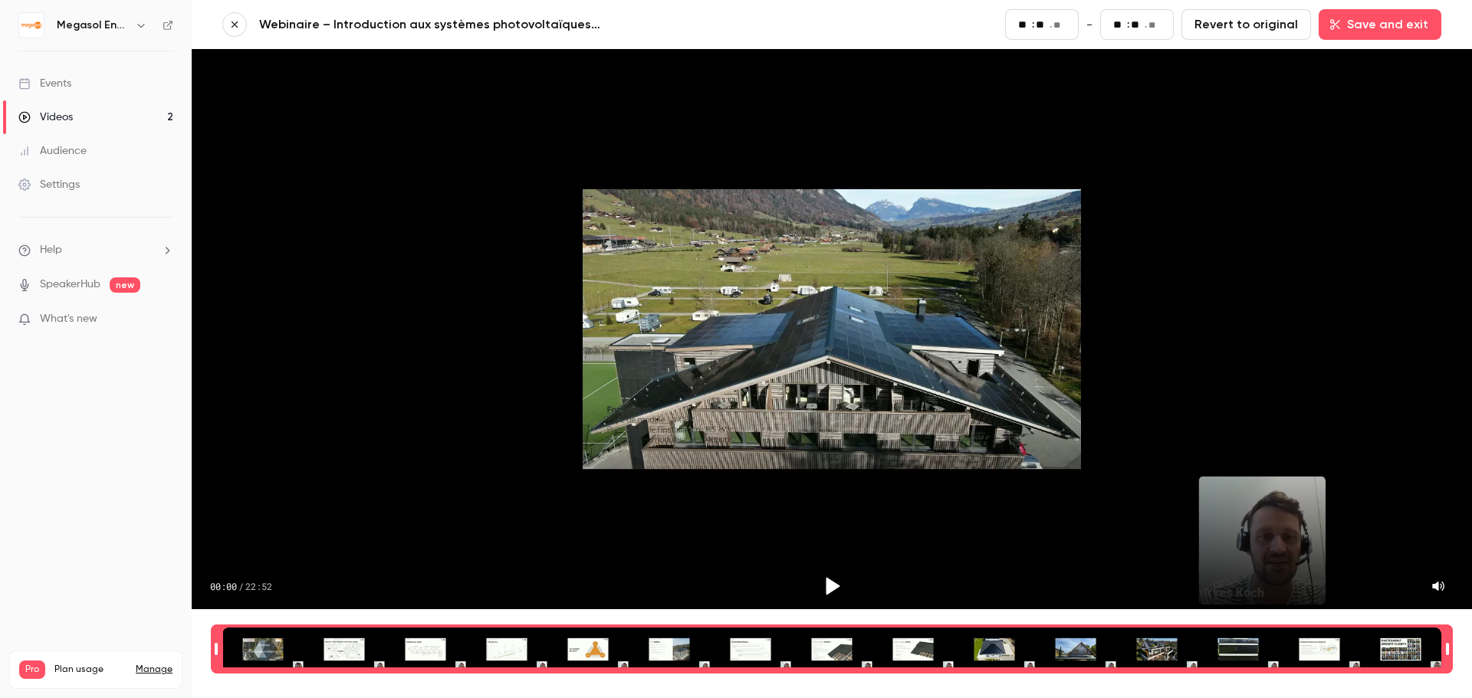  What do you see at coordinates (32, 670) in the screenshot?
I see `span: Pro` at bounding box center [32, 670].